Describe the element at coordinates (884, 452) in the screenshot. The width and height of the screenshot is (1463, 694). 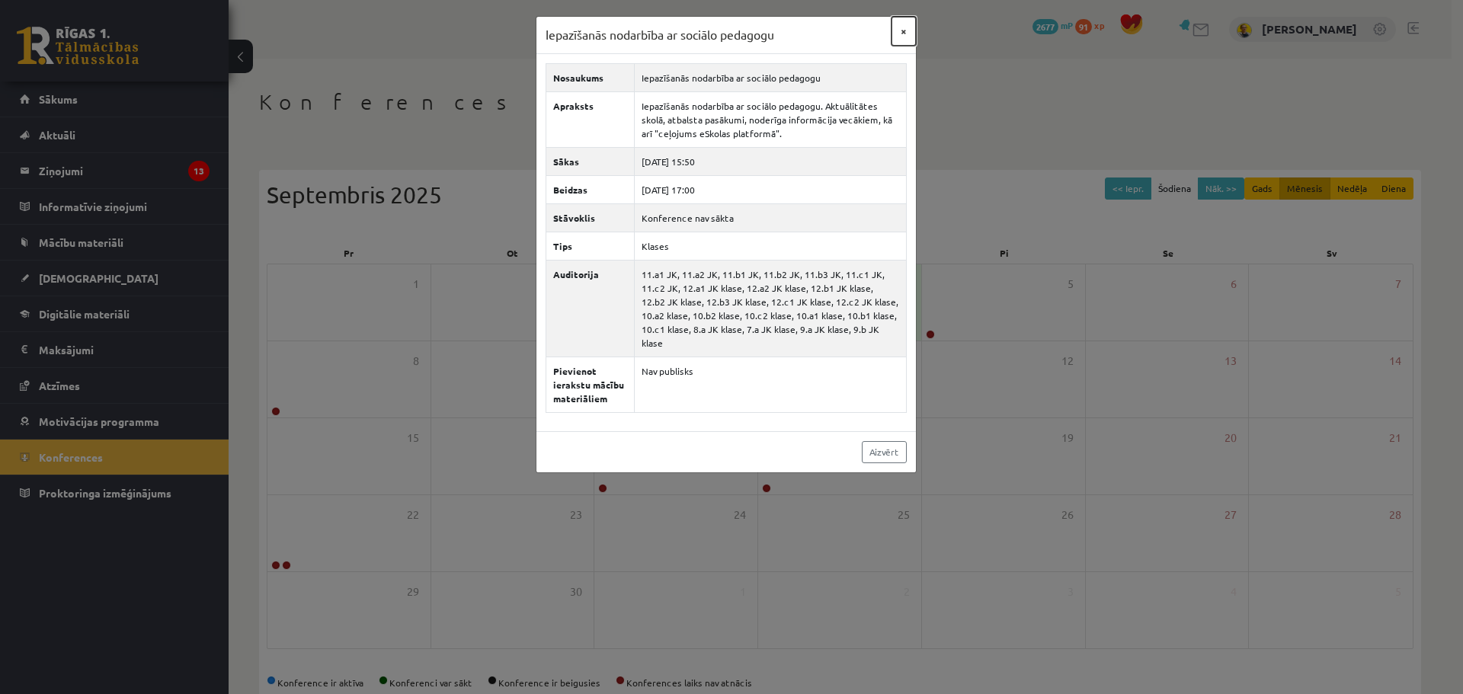
I see `a: Aizvērt` at that location.